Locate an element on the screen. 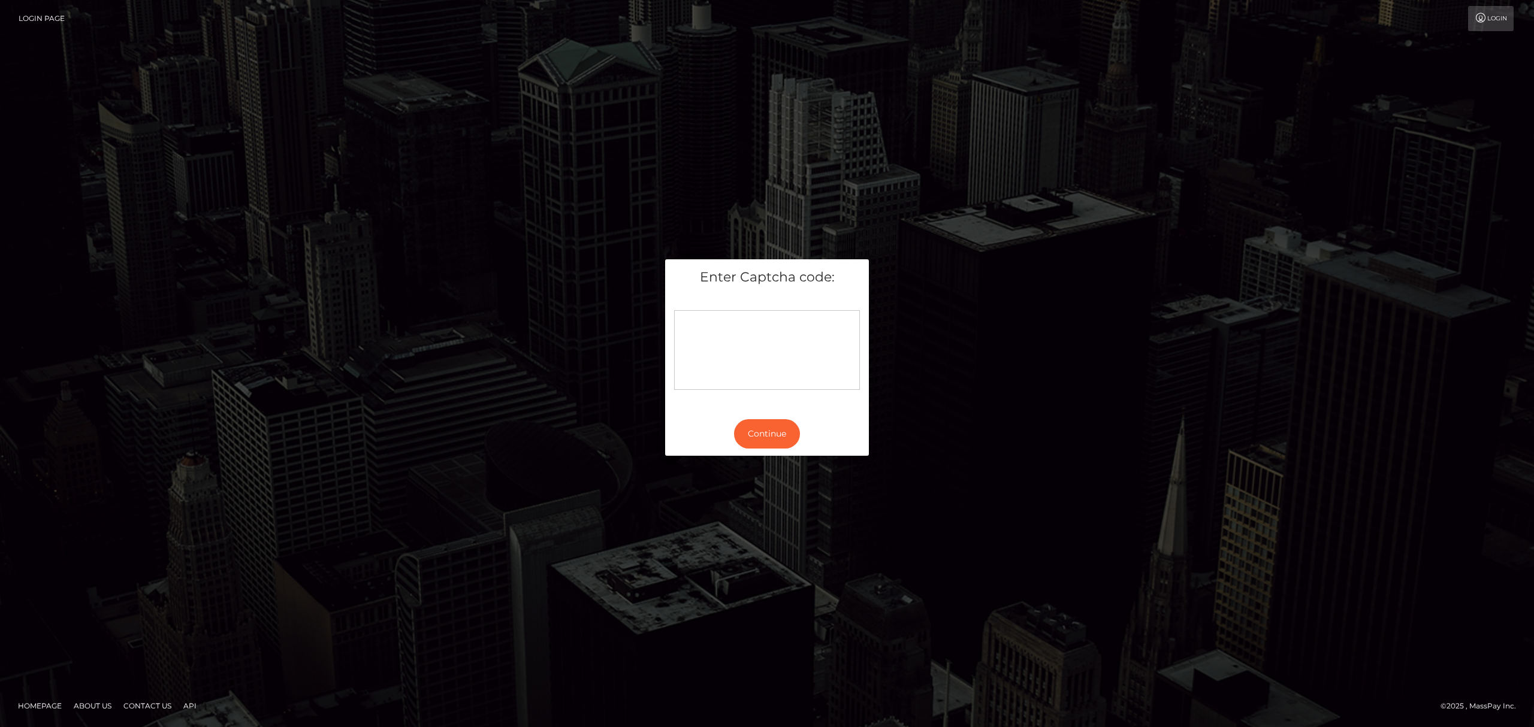 The width and height of the screenshot is (1534, 727). a: Homepage is located at coordinates (40, 706).